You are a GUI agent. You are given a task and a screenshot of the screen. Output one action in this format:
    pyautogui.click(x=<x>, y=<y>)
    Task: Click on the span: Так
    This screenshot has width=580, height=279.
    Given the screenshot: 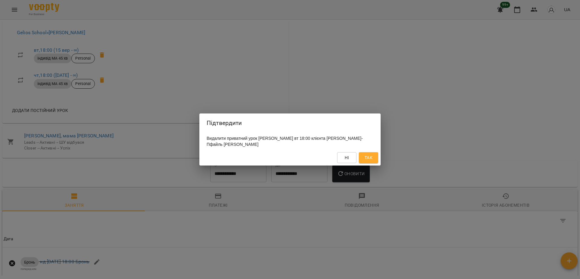 What is the action you would take?
    pyautogui.click(x=369, y=157)
    